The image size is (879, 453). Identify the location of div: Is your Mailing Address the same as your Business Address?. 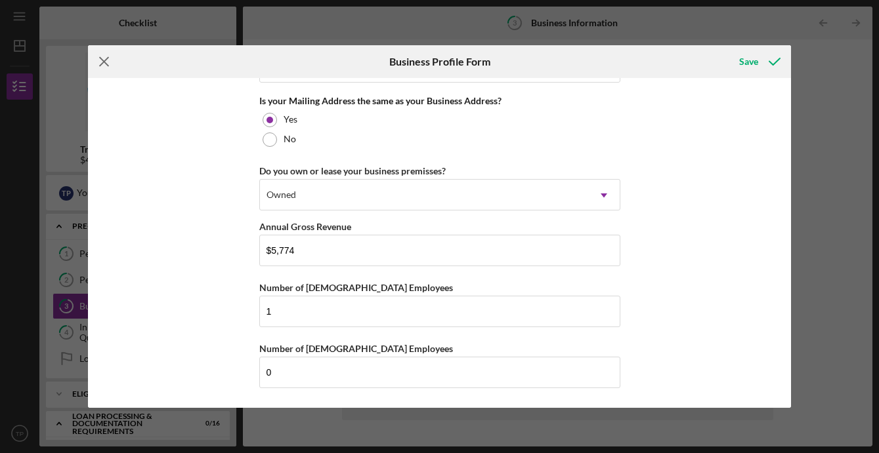
(440, 101).